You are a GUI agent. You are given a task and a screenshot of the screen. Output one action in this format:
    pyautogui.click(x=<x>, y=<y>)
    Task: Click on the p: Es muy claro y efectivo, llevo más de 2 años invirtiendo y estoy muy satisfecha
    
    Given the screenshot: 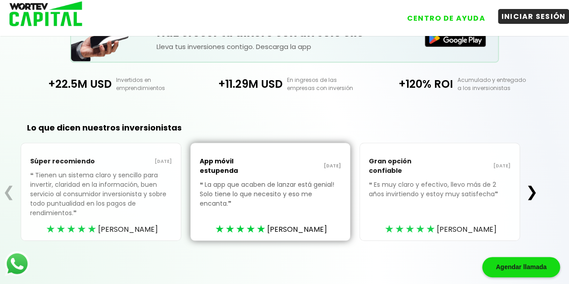 What is the action you would take?
    pyautogui.click(x=439, y=196)
    